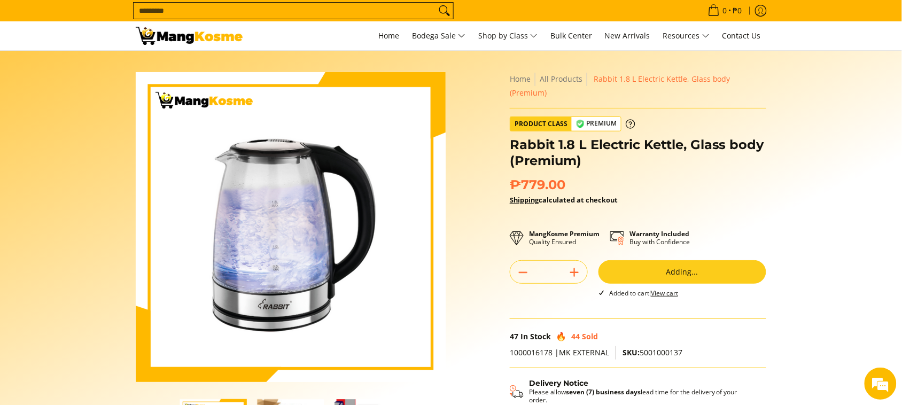  Describe the element at coordinates (561, 79) in the screenshot. I see `a: All Products` at that location.